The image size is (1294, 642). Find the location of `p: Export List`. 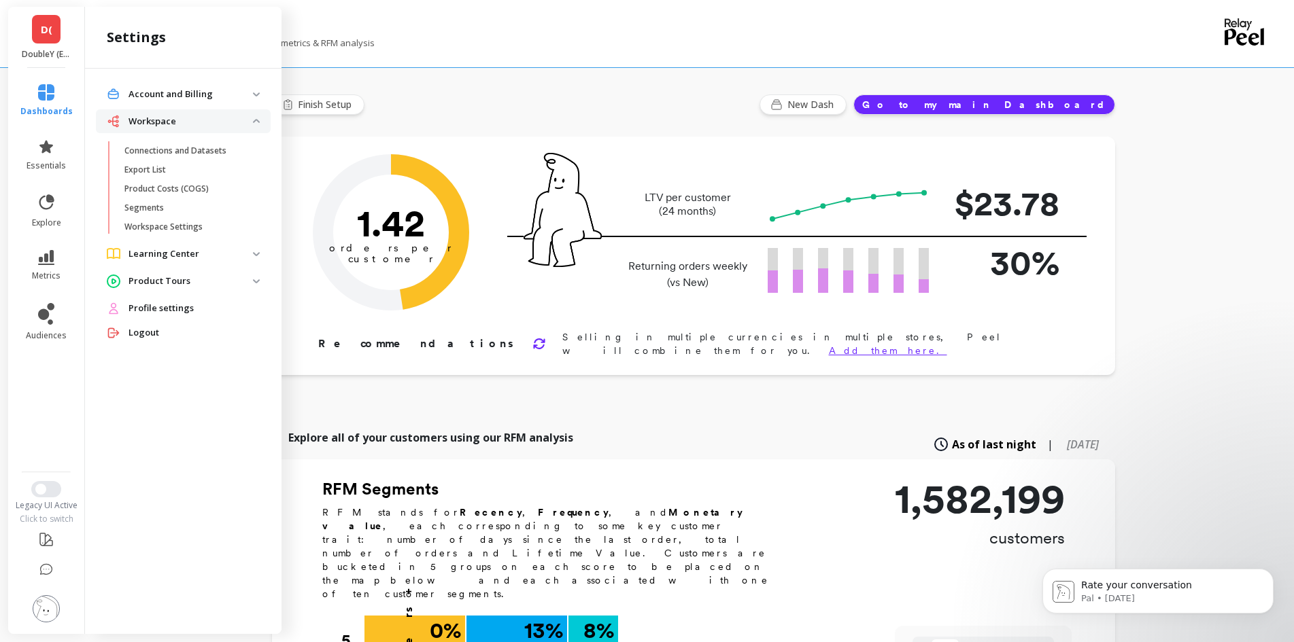

p: Export List is located at coordinates (145, 170).